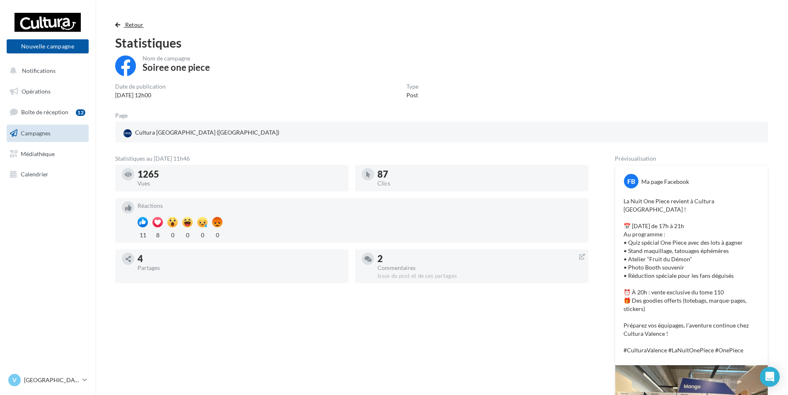 The image size is (788, 395). I want to click on button: Notifications, so click(46, 71).